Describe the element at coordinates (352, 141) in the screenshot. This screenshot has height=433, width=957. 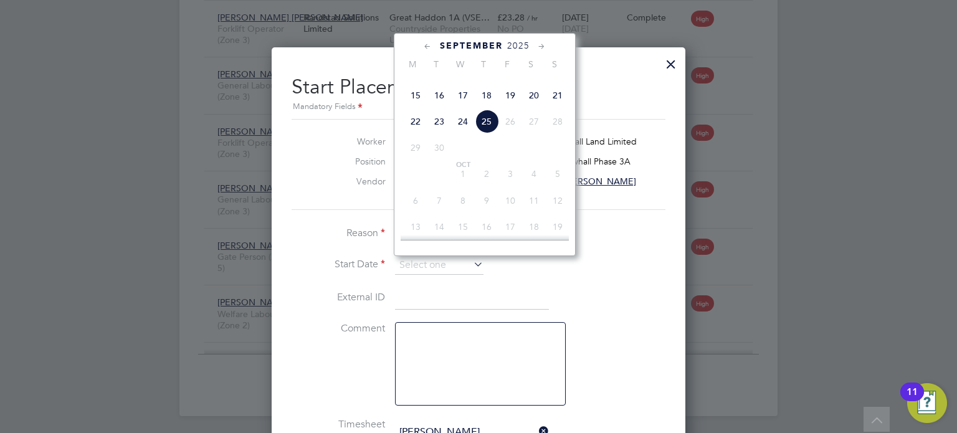
I see `label: Worker` at that location.